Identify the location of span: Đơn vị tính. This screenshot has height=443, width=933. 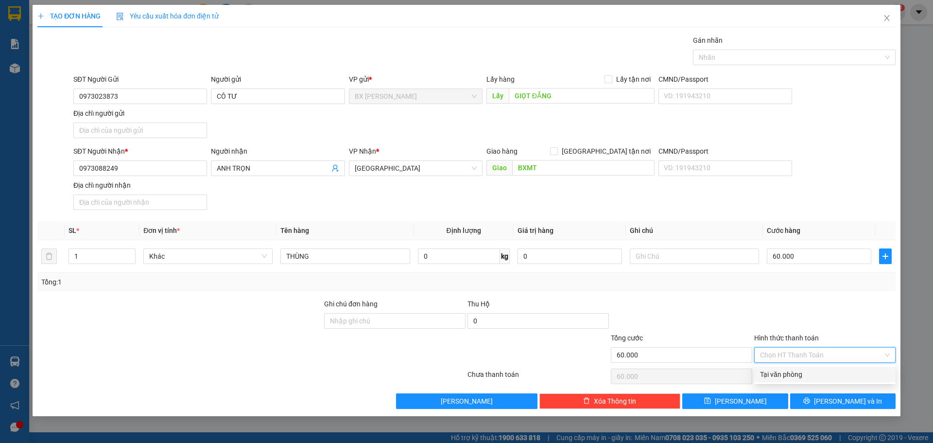
(161, 230).